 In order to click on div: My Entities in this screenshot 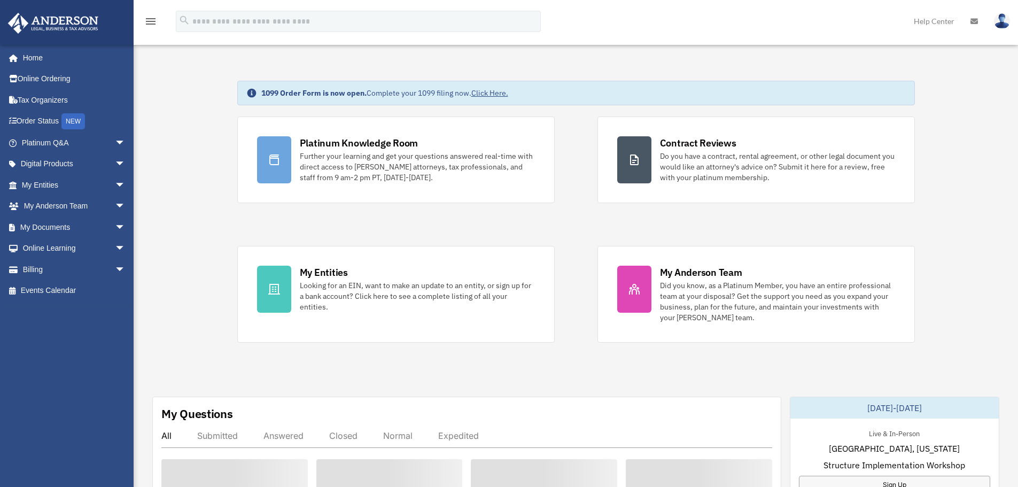, I will do `click(324, 272)`.